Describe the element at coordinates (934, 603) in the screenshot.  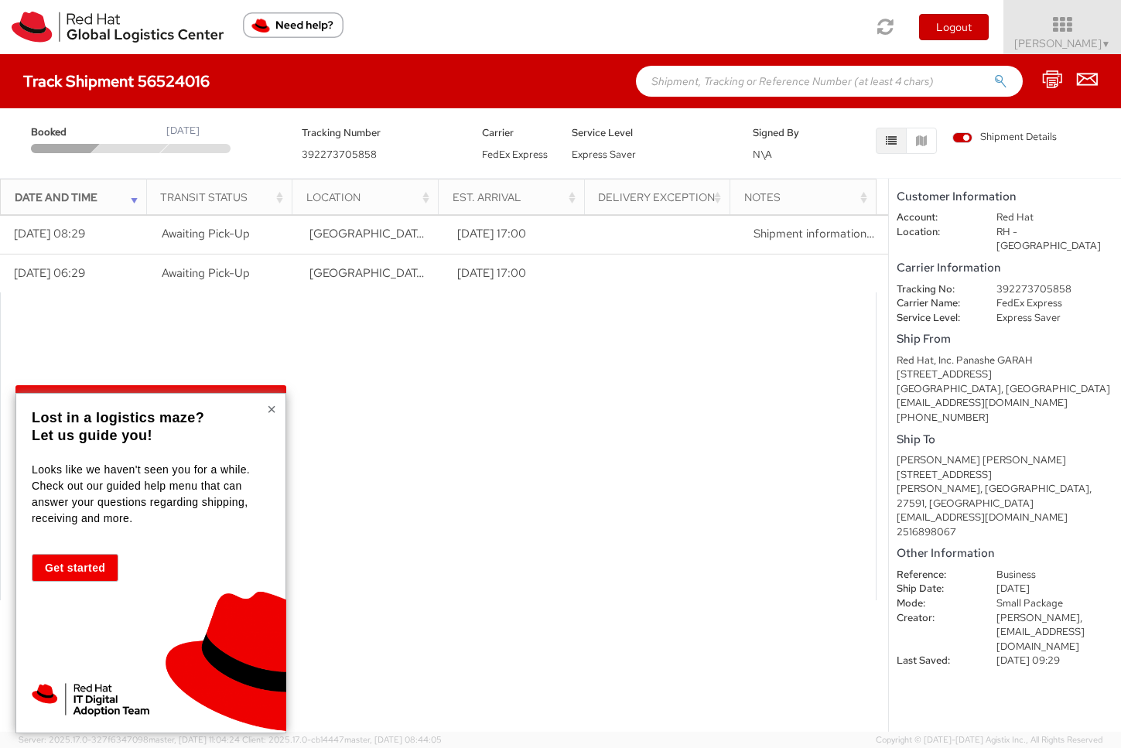
I see `dt: Mode:` at that location.